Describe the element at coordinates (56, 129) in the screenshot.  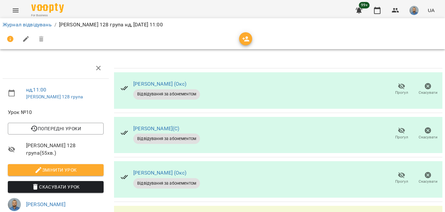
I see `button: Попередні уроки` at that location.